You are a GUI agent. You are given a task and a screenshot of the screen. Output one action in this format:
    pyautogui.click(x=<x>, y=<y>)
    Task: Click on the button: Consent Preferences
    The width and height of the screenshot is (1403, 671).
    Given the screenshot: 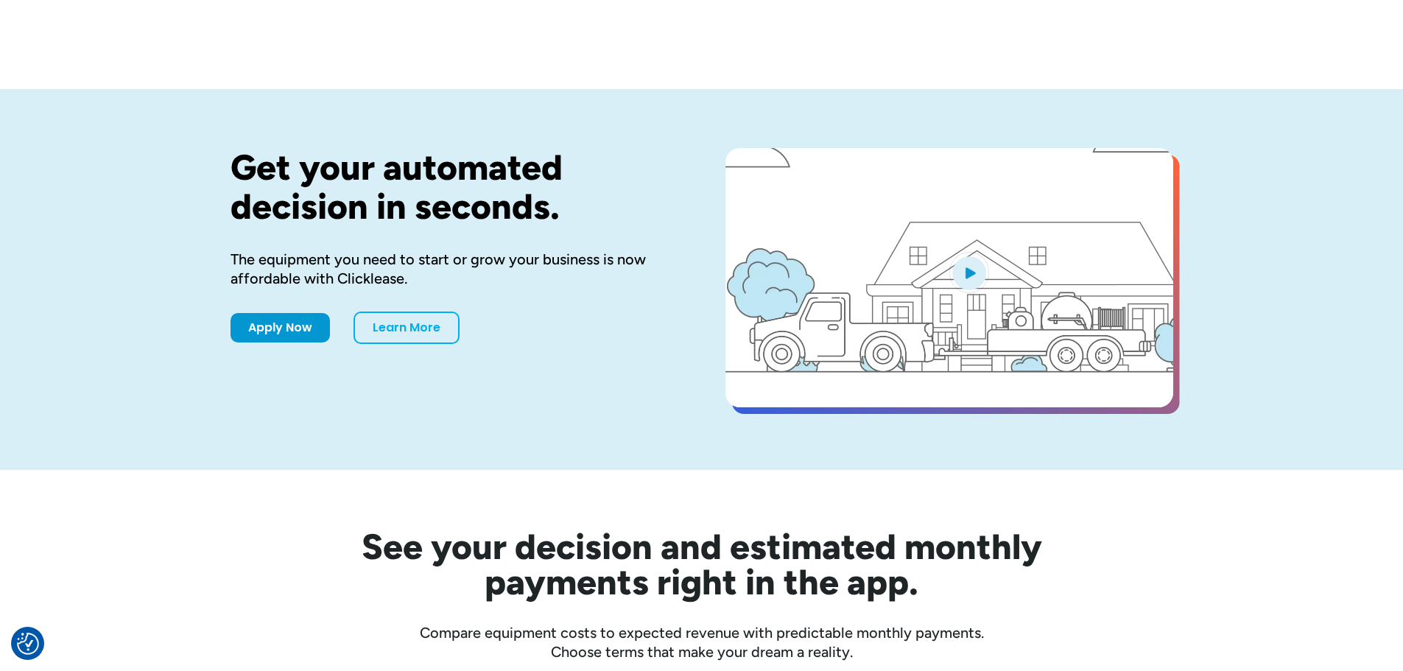 What is the action you would take?
    pyautogui.click(x=28, y=644)
    